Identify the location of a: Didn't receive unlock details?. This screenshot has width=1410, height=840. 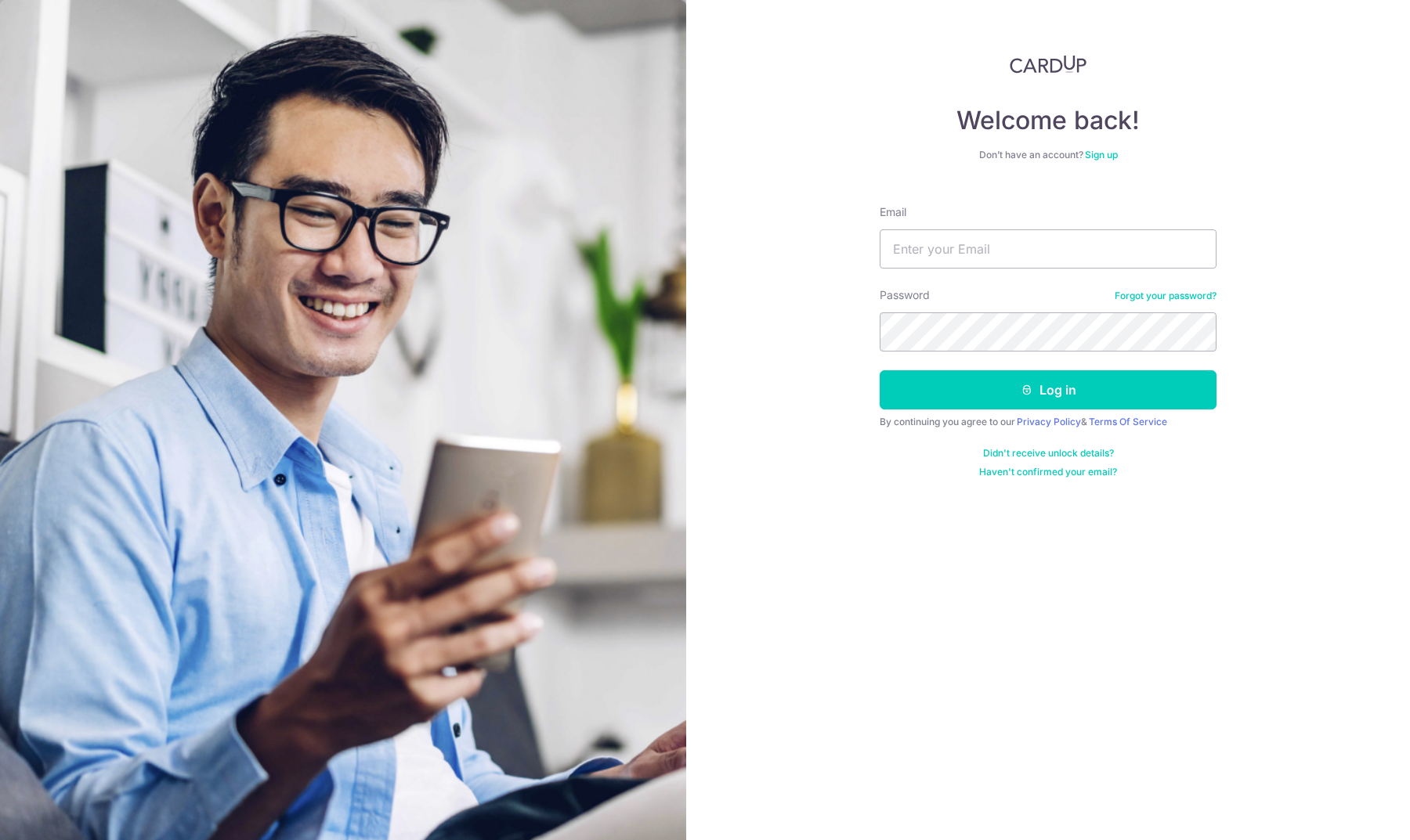
(1048, 453).